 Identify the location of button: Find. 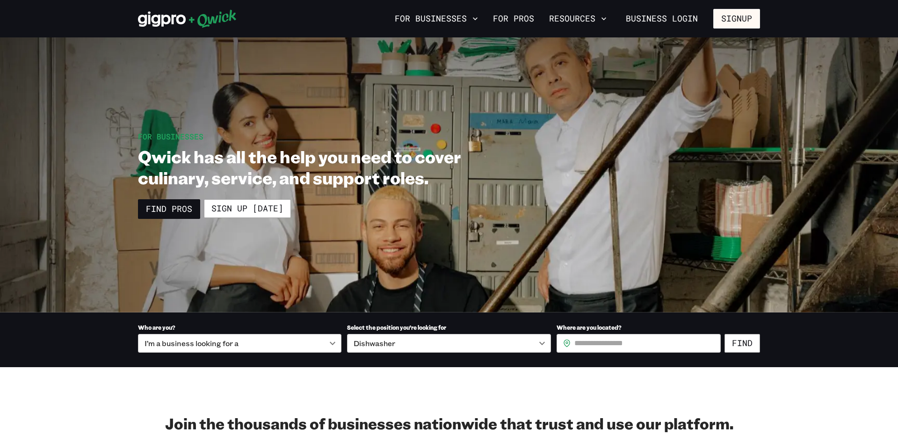
(742, 343).